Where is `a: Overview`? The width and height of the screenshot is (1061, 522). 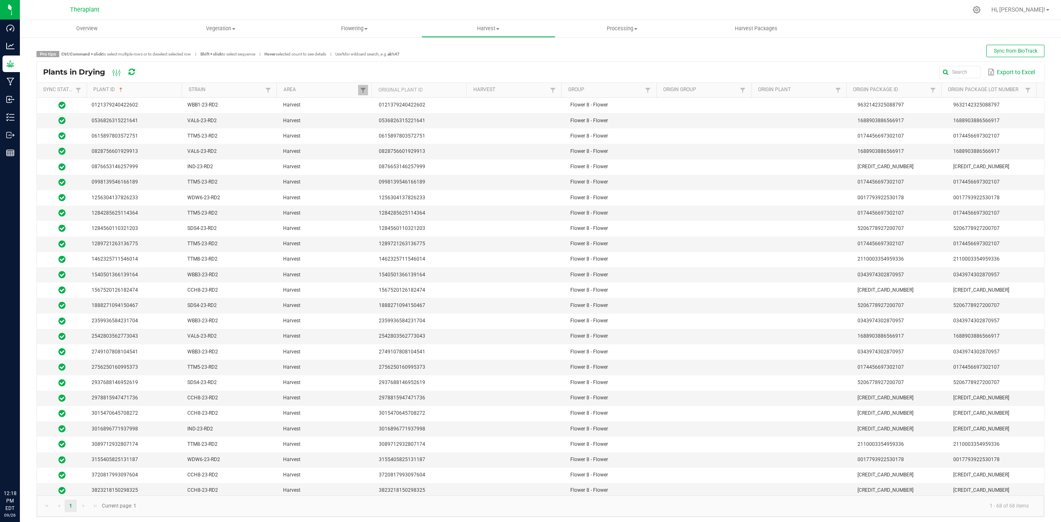 a: Overview is located at coordinates (87, 29).